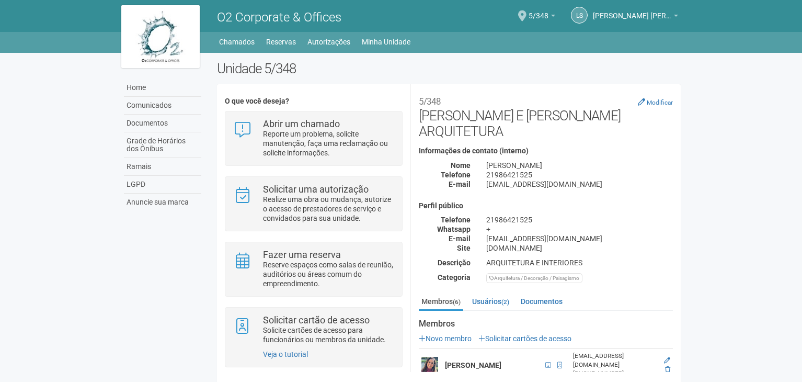  Describe the element at coordinates (441, 302) in the screenshot. I see `a: Membros(6)` at that location.